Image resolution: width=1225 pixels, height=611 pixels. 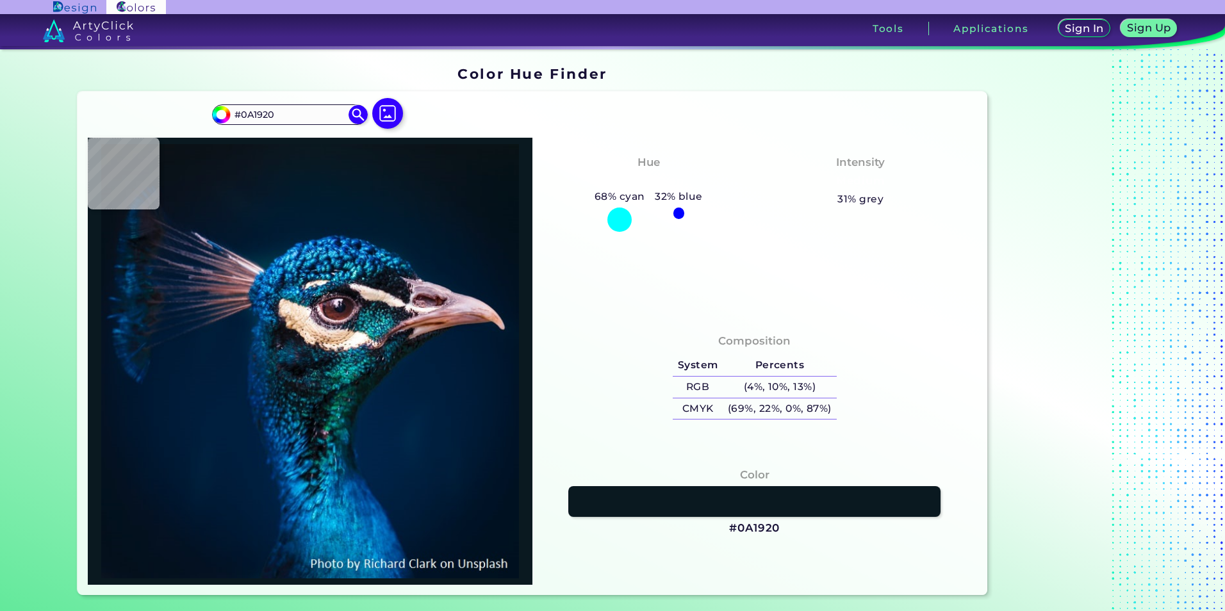 What do you see at coordinates (1085, 29) in the screenshot?
I see `h5: Sign In` at bounding box center [1085, 29].